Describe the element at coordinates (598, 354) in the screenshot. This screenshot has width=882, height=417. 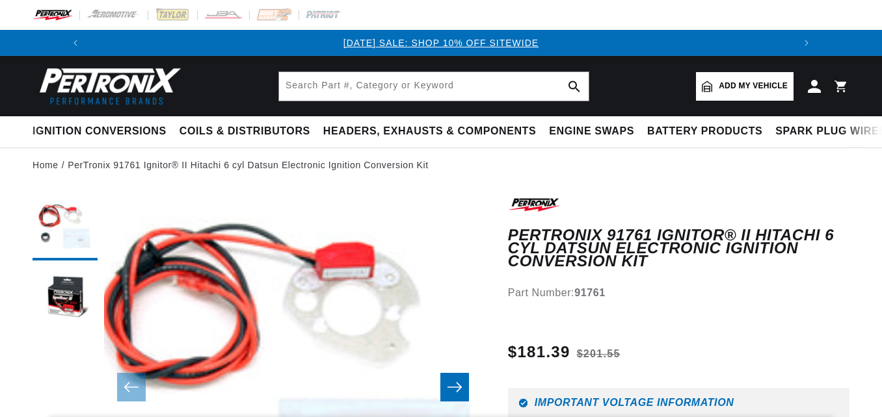
I see `s: $201.55` at that location.